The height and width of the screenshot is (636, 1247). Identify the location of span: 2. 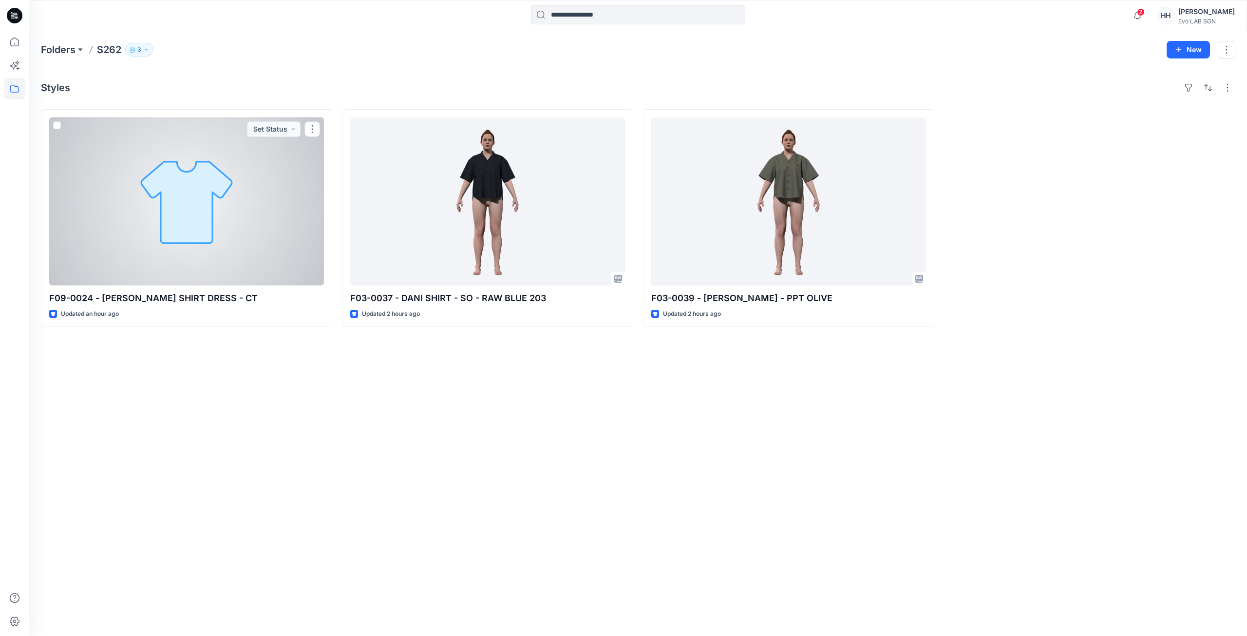
(1141, 12).